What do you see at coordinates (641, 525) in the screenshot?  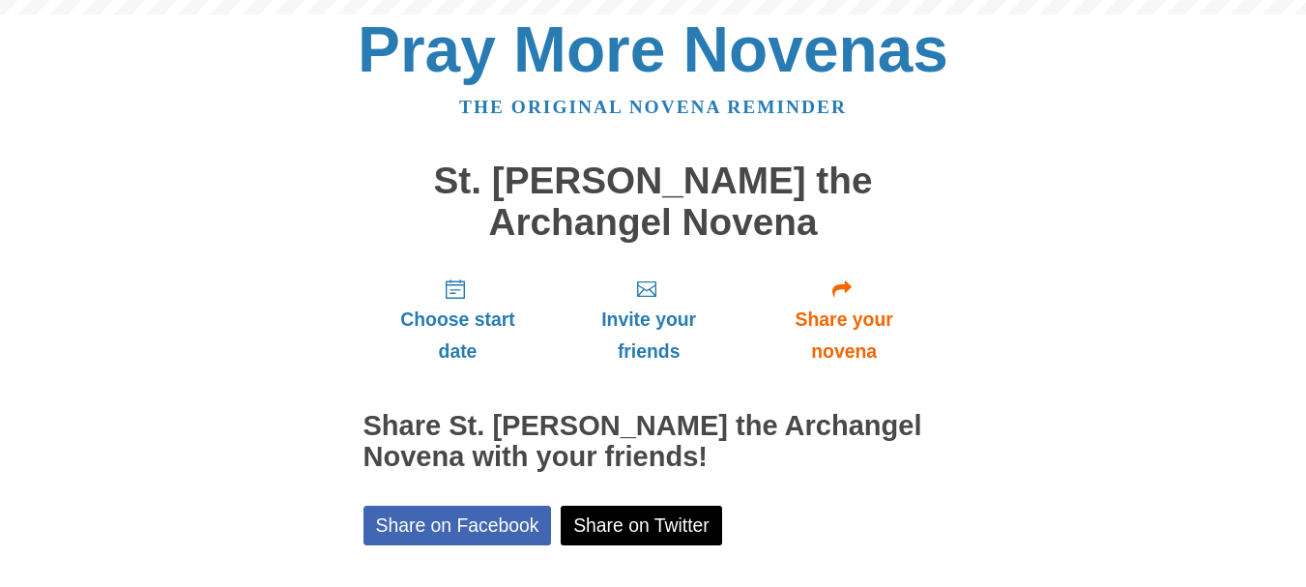 I see `a: Share on Twitter` at bounding box center [641, 525].